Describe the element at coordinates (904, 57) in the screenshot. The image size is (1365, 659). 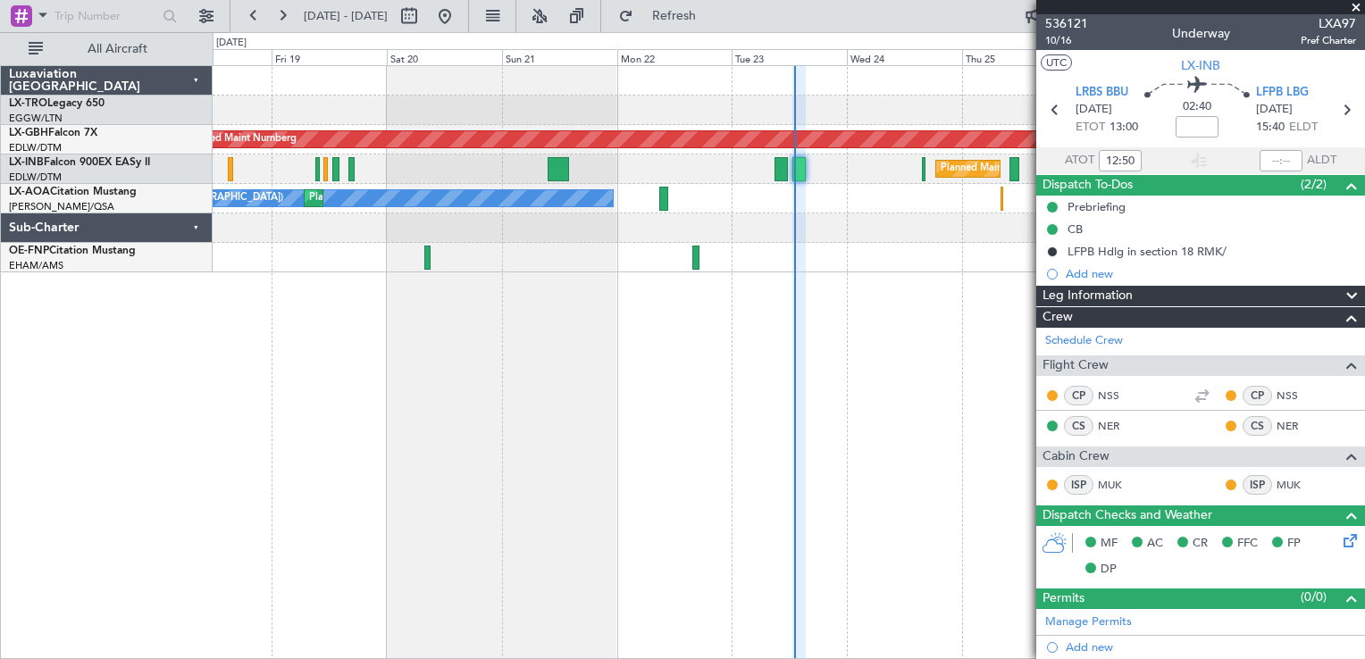
I see `div: Wed 24` at that location.